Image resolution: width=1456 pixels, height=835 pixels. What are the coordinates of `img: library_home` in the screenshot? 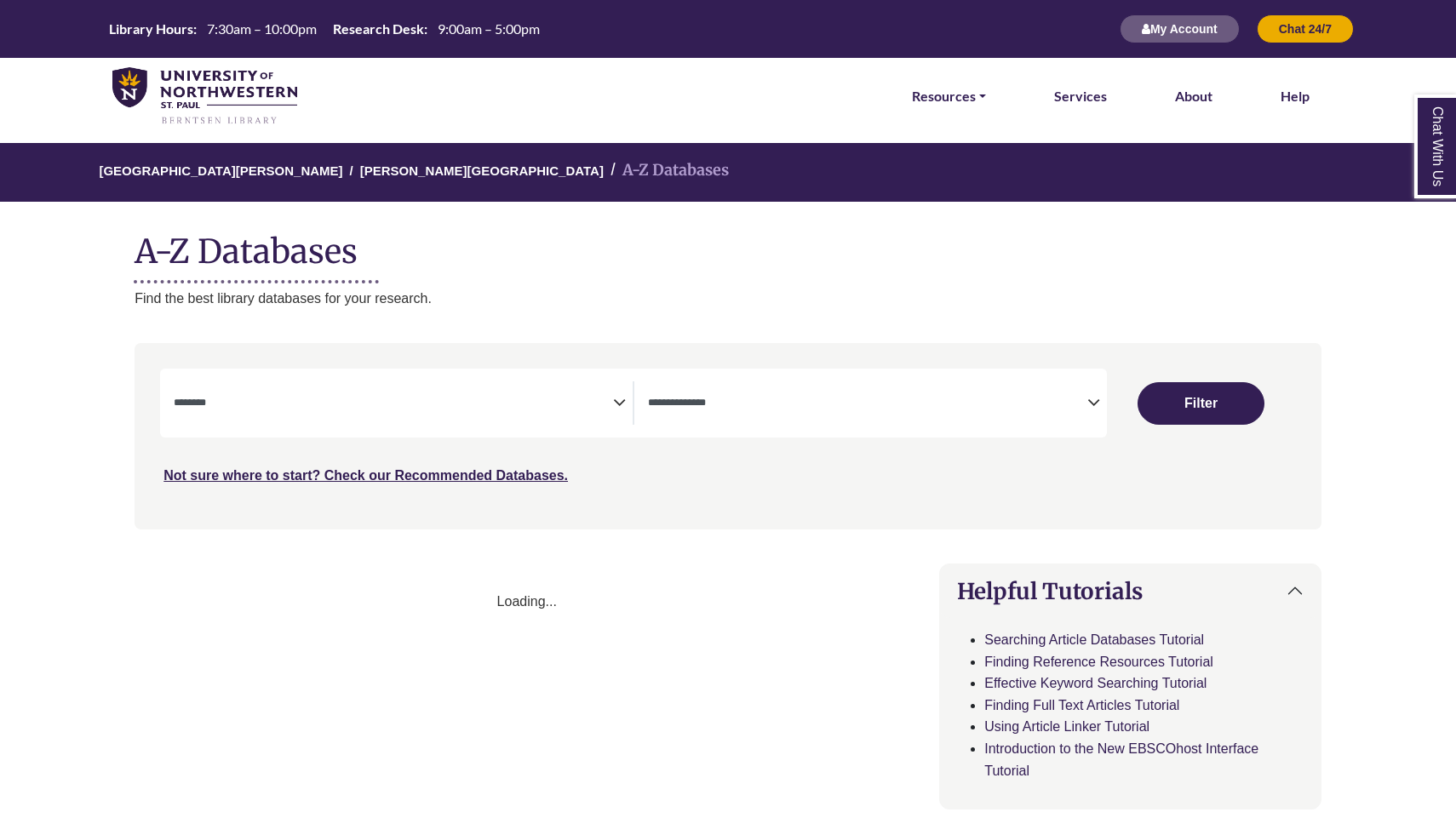 It's located at (205, 96).